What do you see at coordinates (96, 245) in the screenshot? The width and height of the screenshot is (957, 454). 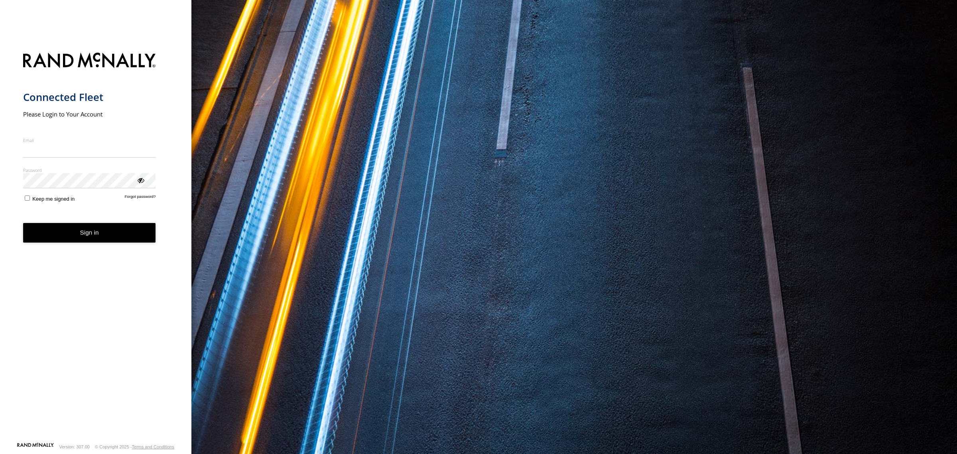 I see `form: main` at bounding box center [96, 245].